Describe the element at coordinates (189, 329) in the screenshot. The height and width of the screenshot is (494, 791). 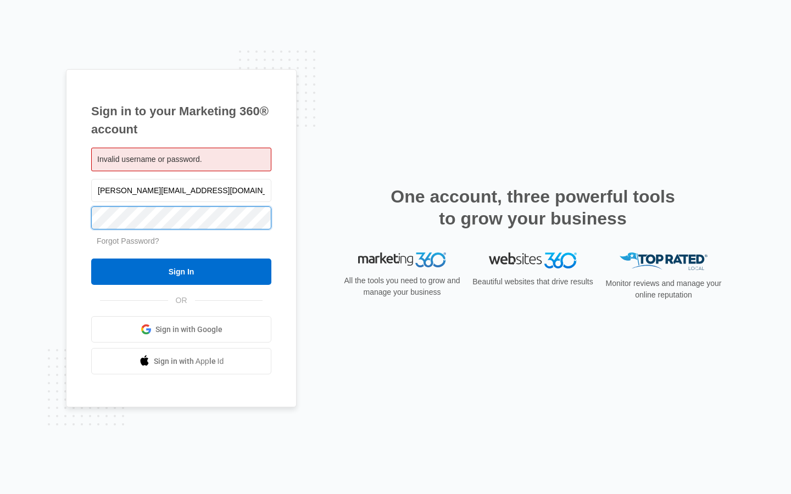
I see `span: Sign in with Google` at that location.